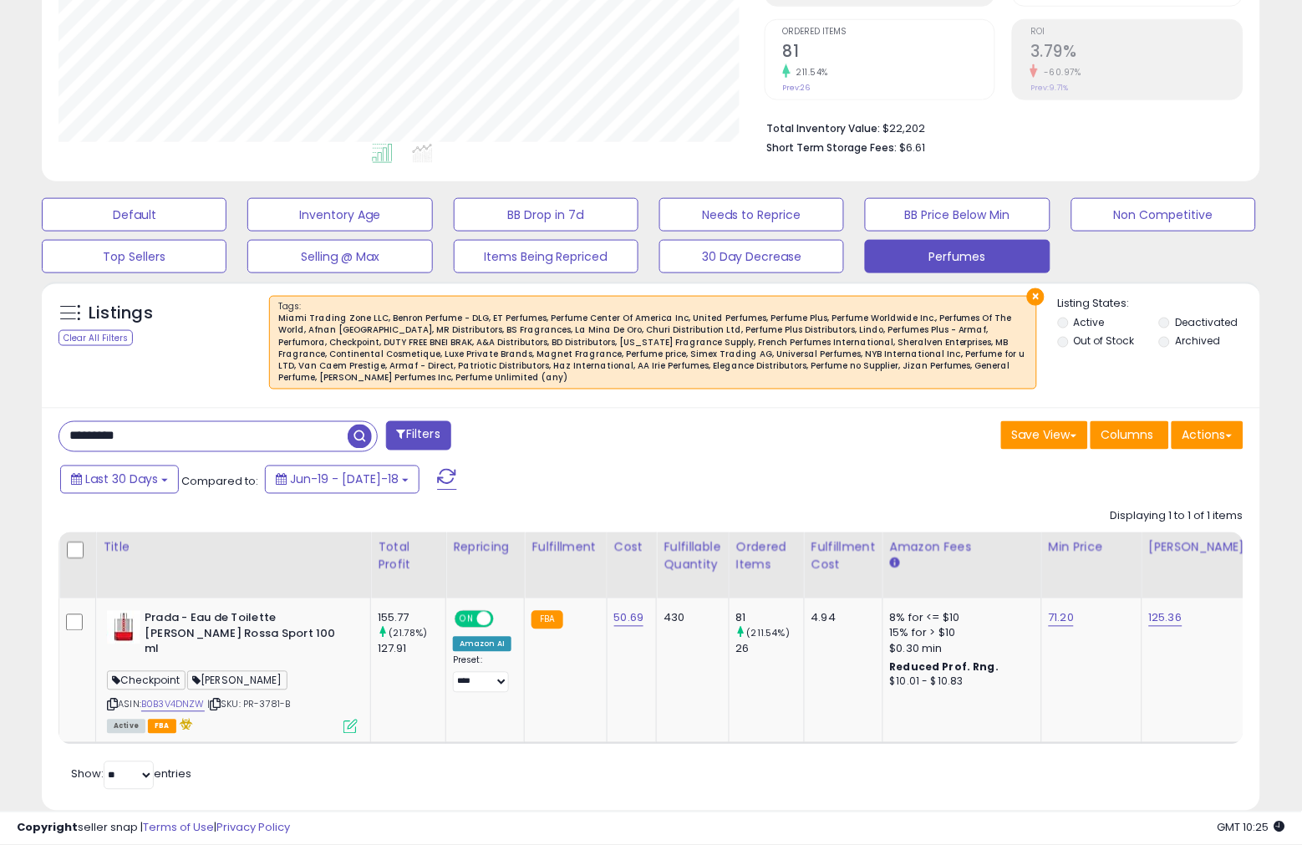  I want to click on small: Prev: 26, so click(796, 88).